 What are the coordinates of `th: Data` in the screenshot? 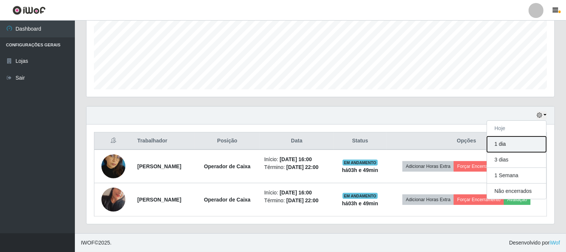 It's located at (297, 141).